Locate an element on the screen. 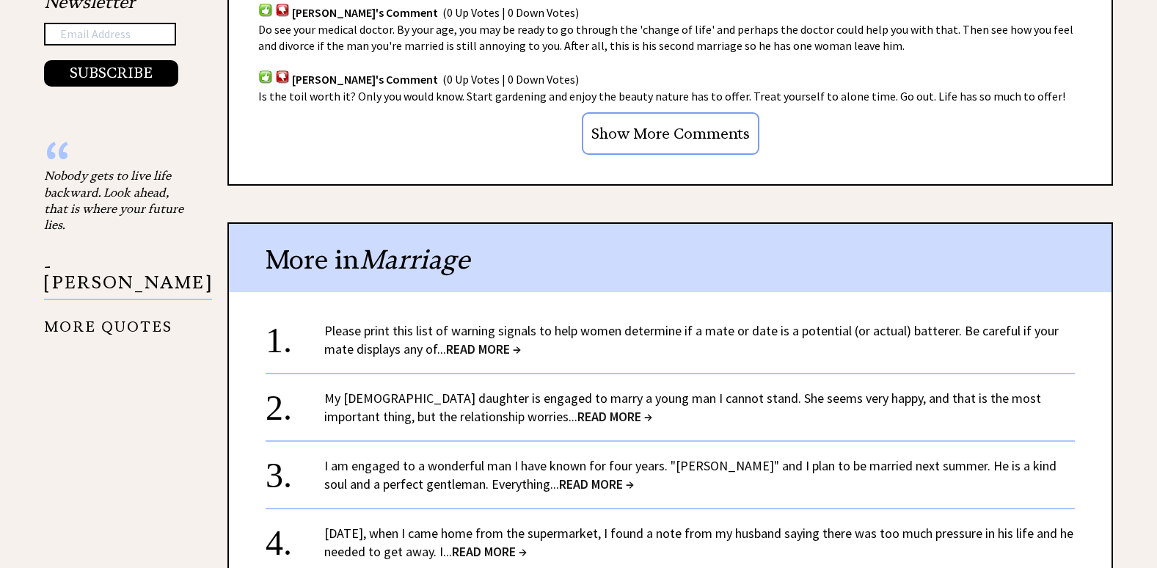 This screenshot has height=568, width=1157. div: 3. is located at coordinates (295, 470).